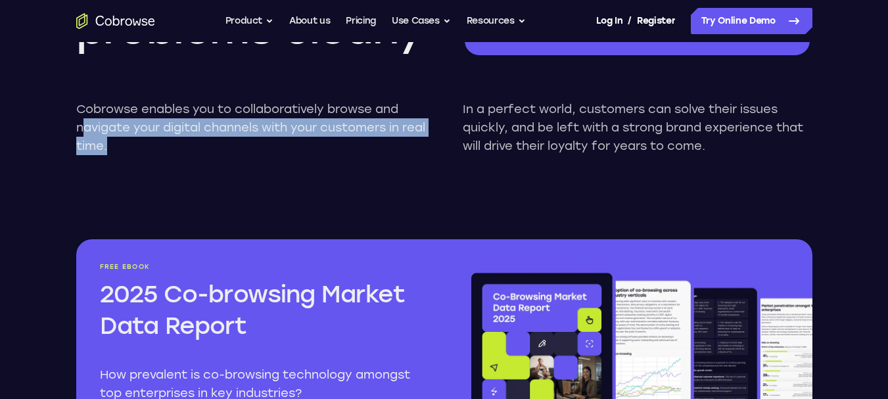  What do you see at coordinates (638, 128) in the screenshot?
I see `p: In a perfect world, customers can solve their issues quickly, and be left with a strong brand exp...` at bounding box center [638, 128].